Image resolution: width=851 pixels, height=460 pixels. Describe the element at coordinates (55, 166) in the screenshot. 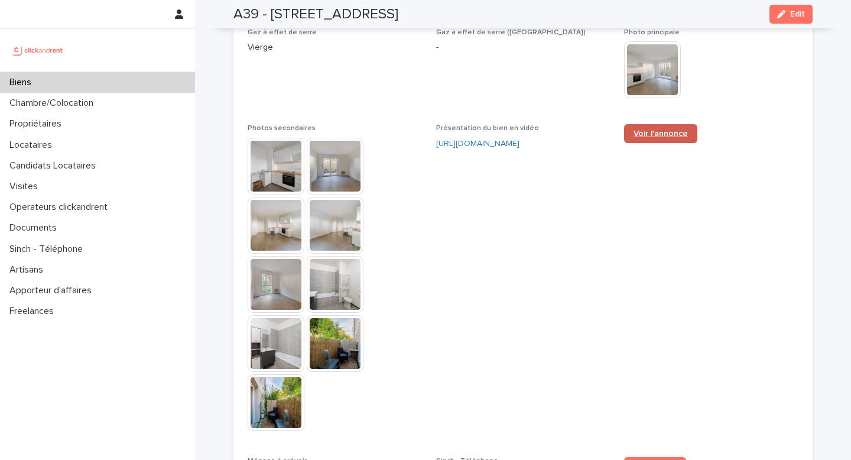

I see `p: Candidats Locataires` at that location.